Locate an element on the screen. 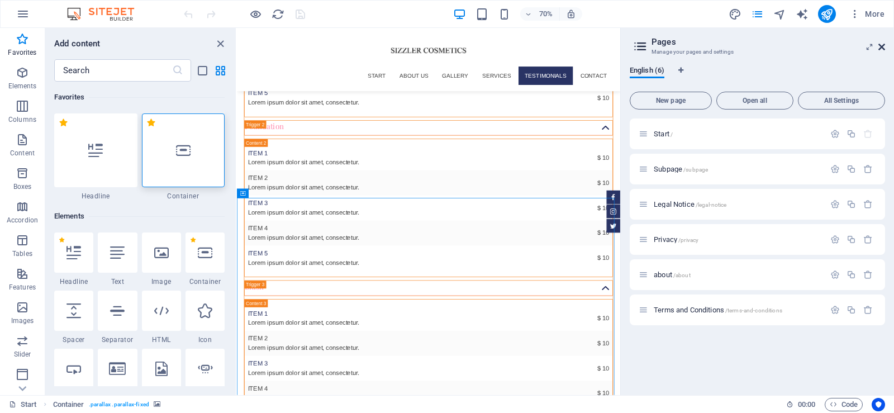  p: Columns is located at coordinates (22, 120).